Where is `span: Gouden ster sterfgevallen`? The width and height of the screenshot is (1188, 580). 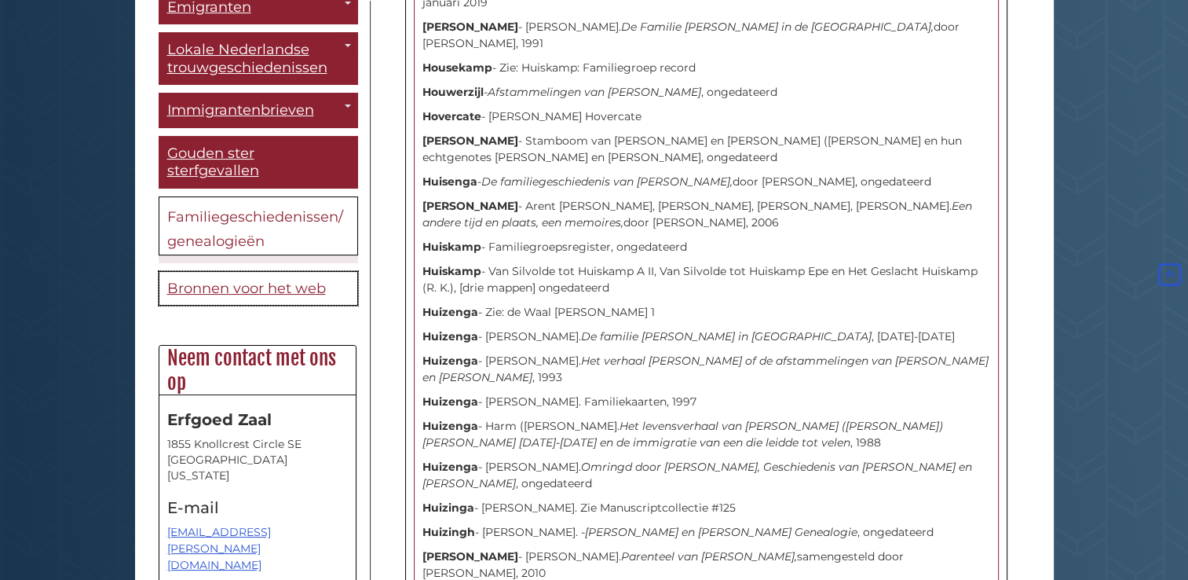 span: Gouden ster sterfgevallen is located at coordinates (213, 161).